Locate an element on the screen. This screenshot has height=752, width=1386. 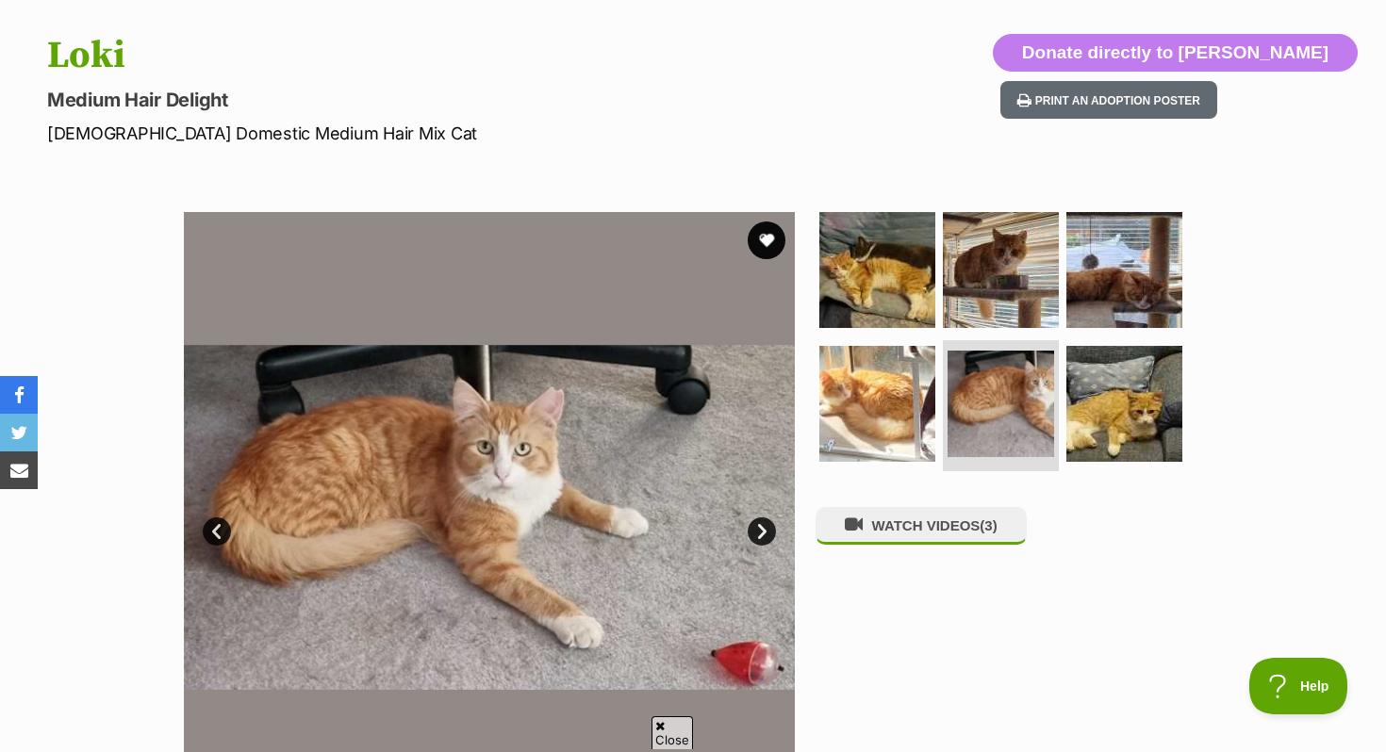
button: Print an adoption poster is located at coordinates (1109, 100).